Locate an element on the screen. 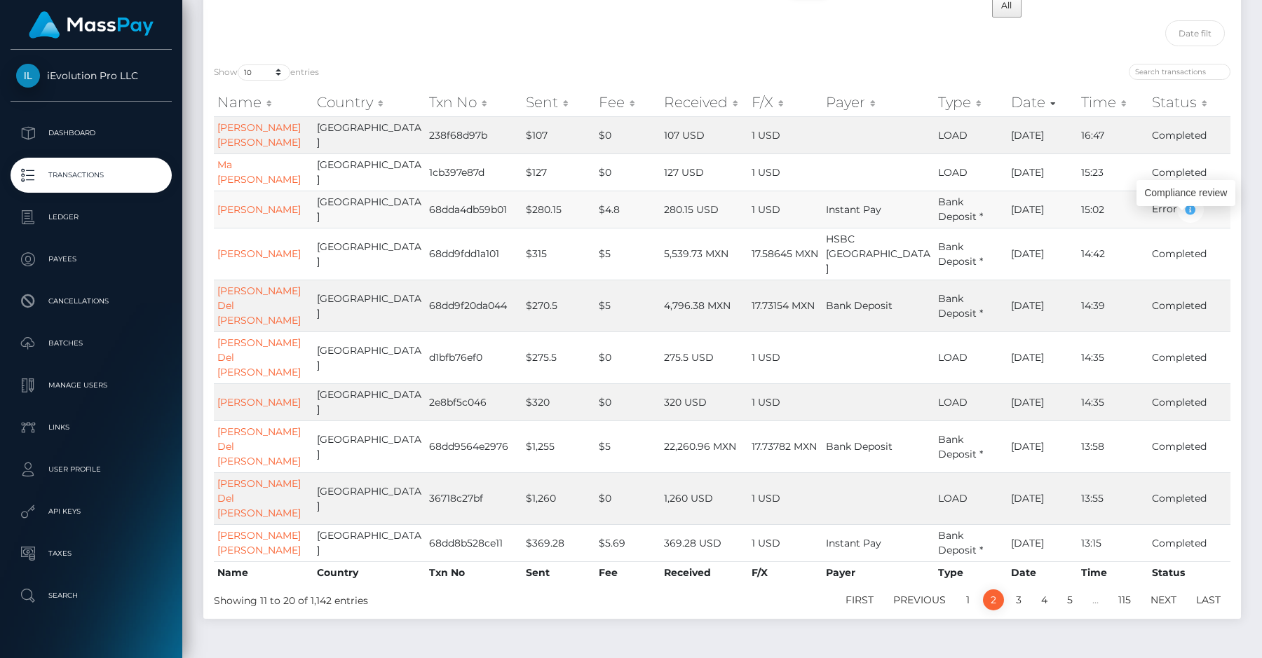 The width and height of the screenshot is (1262, 658). td: 68dda4db59b01 is located at coordinates (474, 209).